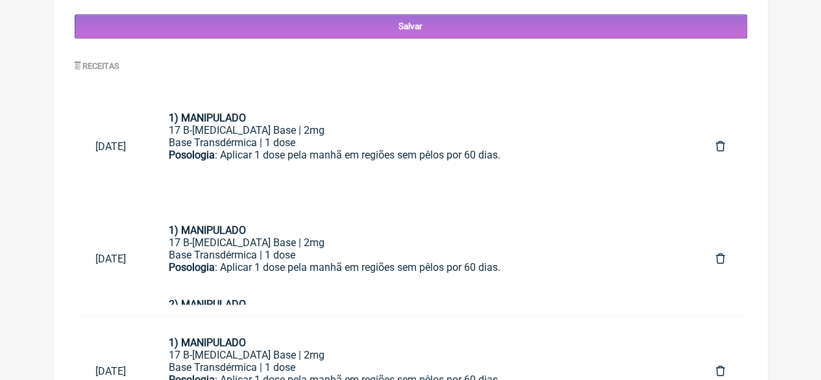 The image size is (821, 380). Describe the element at coordinates (411, 26) in the screenshot. I see `input: Salvar` at that location.